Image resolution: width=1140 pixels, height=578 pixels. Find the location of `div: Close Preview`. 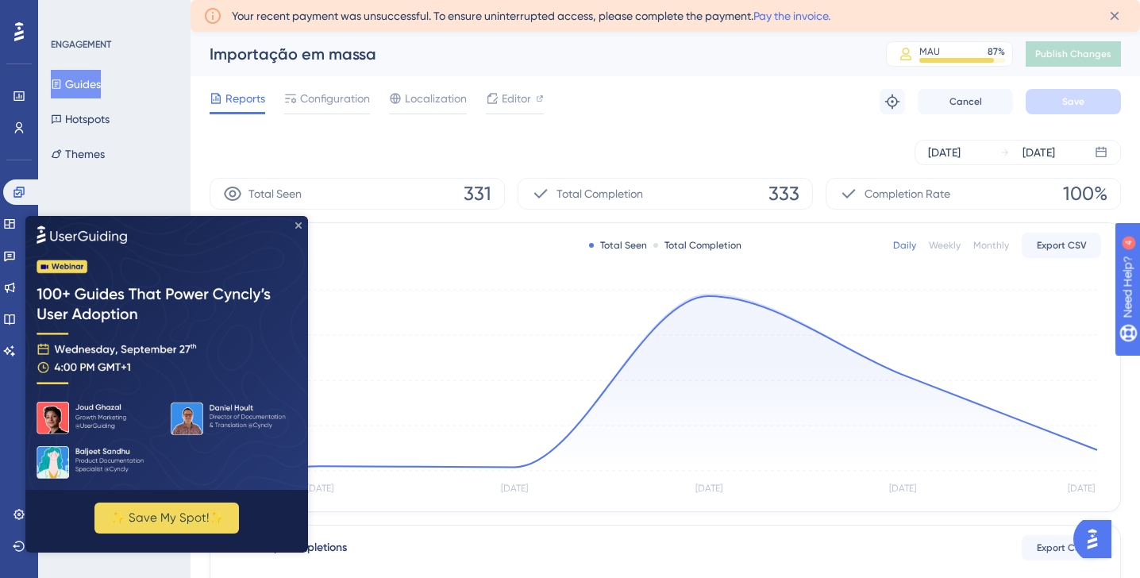

div: Close Preview is located at coordinates (273, 10).